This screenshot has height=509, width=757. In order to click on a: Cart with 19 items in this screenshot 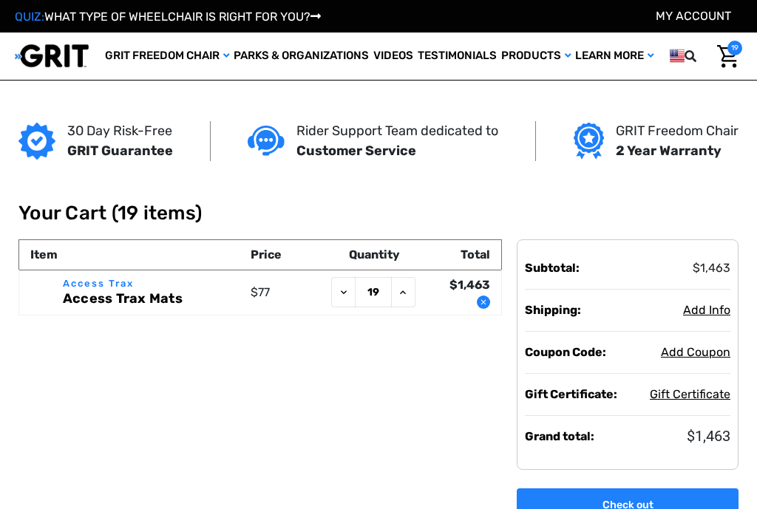, I will do `click(727, 56)`.